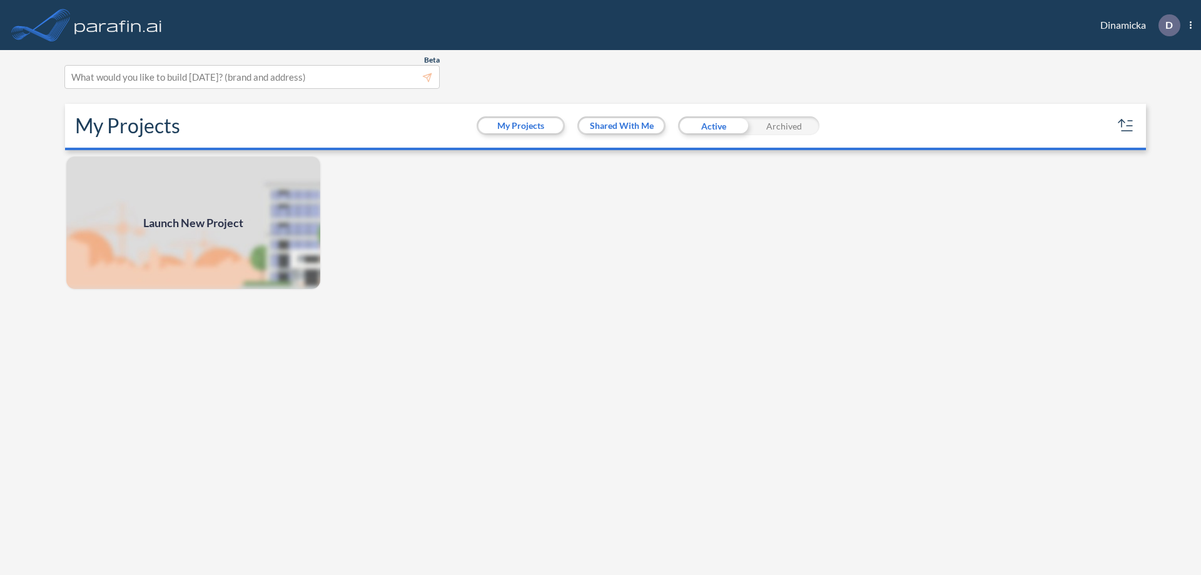 This screenshot has width=1201, height=575. Describe the element at coordinates (193, 223) in the screenshot. I see `img: add` at that location.